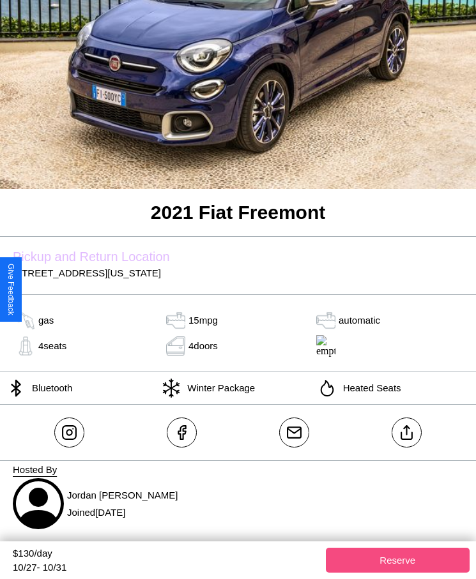  What do you see at coordinates (238, 469) in the screenshot?
I see `p: Hosted By` at bounding box center [238, 469].